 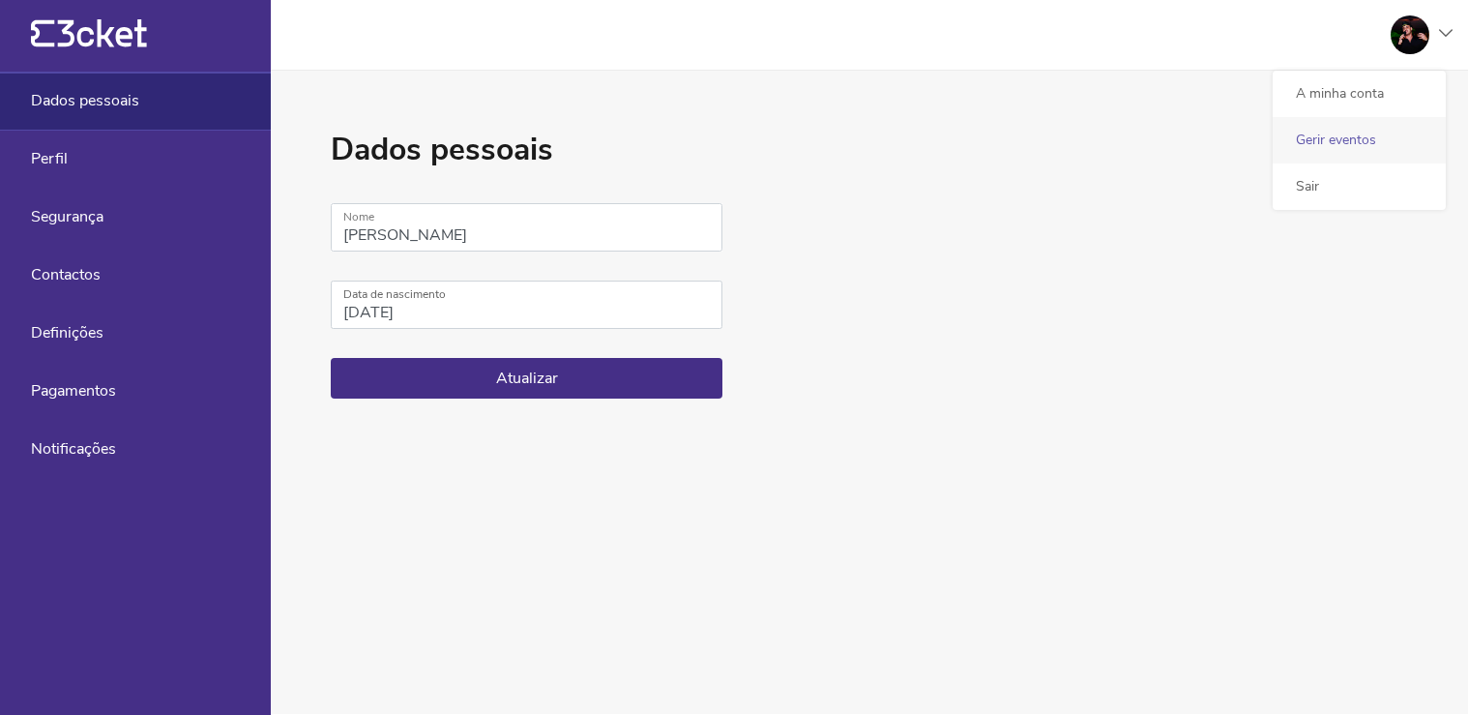 I want to click on a: A minha conta, so click(x=1358, y=94).